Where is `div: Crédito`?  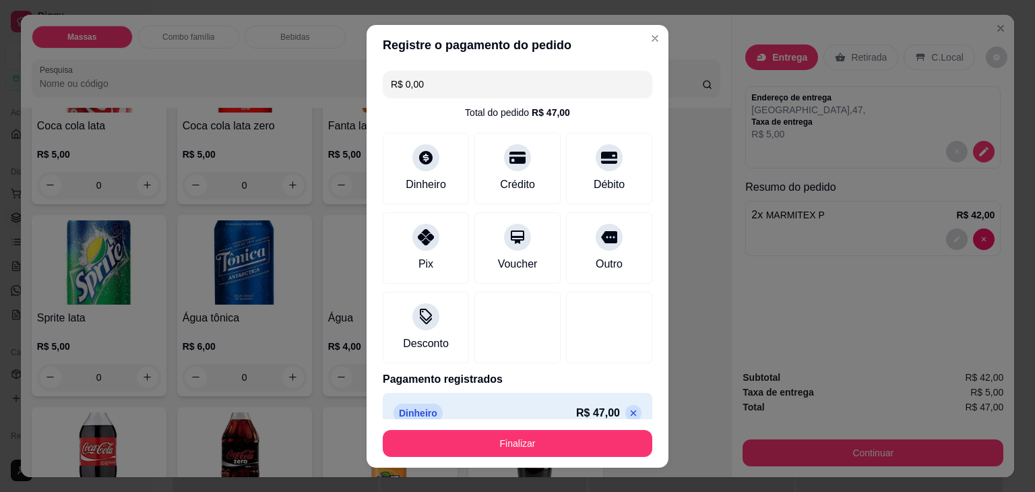 div: Crédito is located at coordinates (517, 185).